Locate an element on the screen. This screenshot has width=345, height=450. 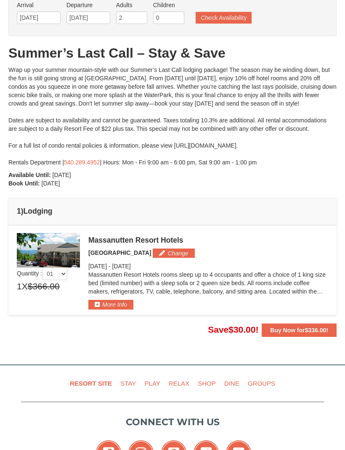
p: Connect with us is located at coordinates (172, 422).